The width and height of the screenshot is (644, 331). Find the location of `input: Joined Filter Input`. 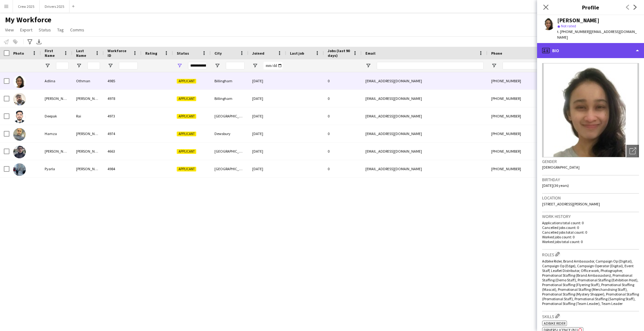

input: Joined Filter Input is located at coordinates (273, 66).